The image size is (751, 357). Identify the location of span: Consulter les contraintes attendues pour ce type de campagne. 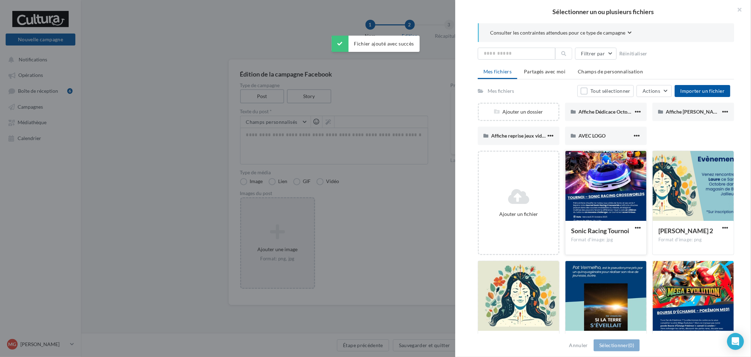
(558, 33).